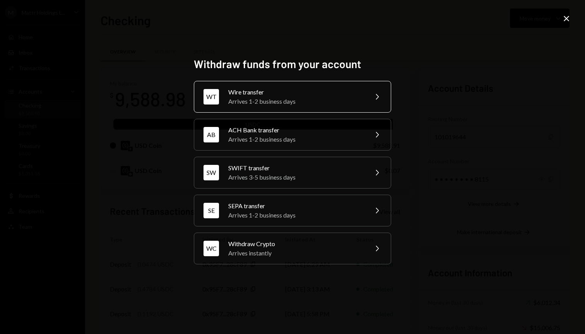 Image resolution: width=585 pixels, height=334 pixels. I want to click on div: AB, so click(211, 135).